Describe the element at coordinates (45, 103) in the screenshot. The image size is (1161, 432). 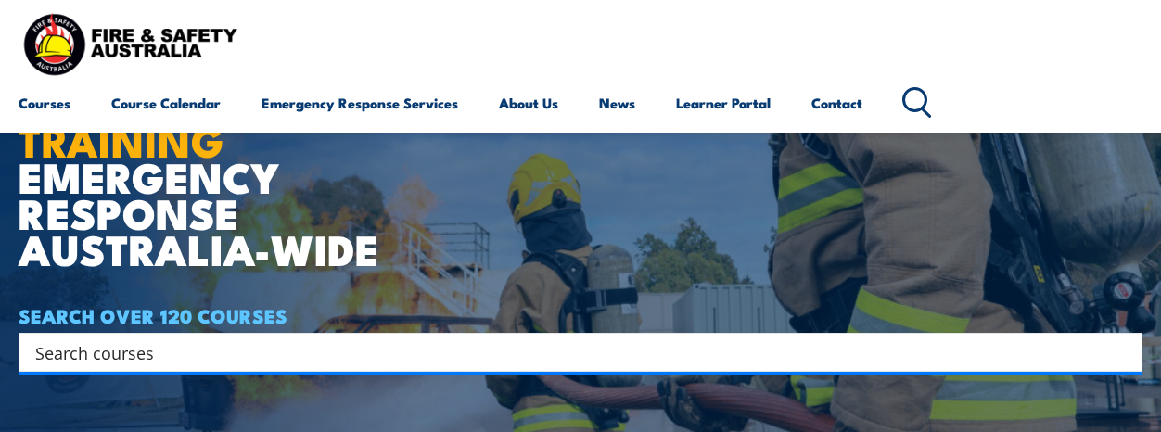
I see `a: Courses` at that location.